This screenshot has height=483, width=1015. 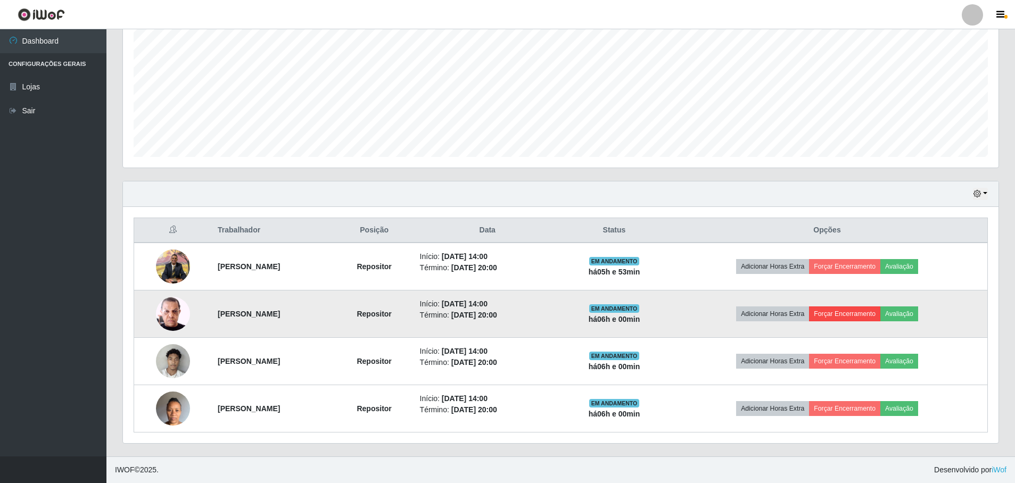 I want to click on span: IWOF, so click(x=125, y=470).